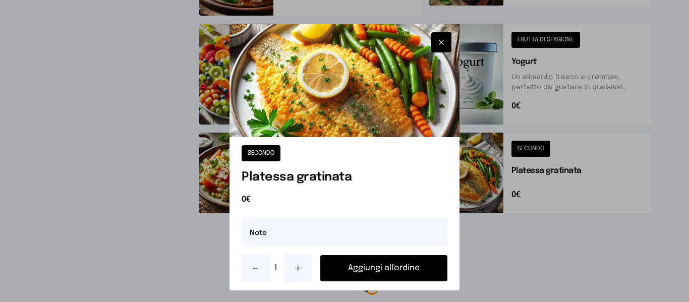 The image size is (689, 302). What do you see at coordinates (261, 153) in the screenshot?
I see `button: SECONDO` at bounding box center [261, 153].